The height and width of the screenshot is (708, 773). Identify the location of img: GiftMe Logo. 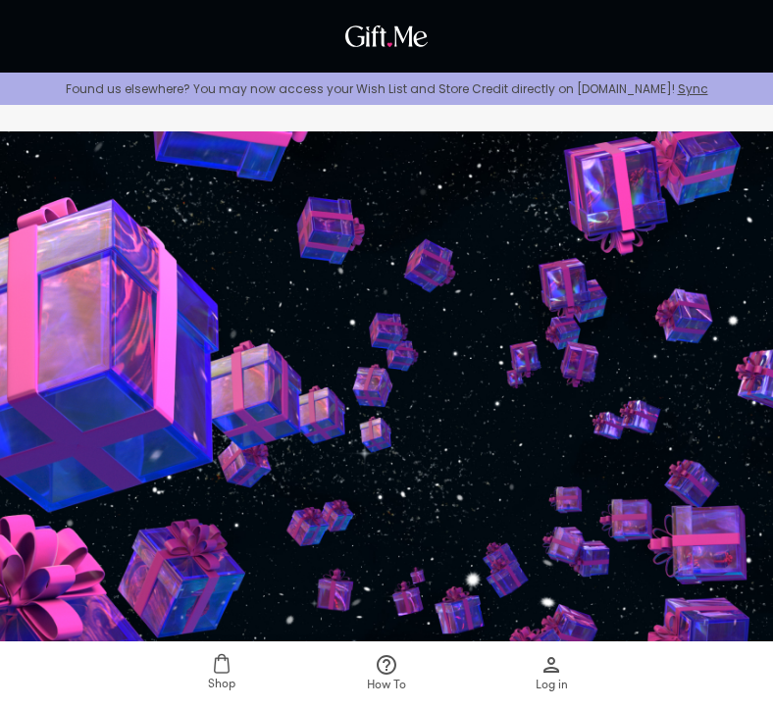
(386, 36).